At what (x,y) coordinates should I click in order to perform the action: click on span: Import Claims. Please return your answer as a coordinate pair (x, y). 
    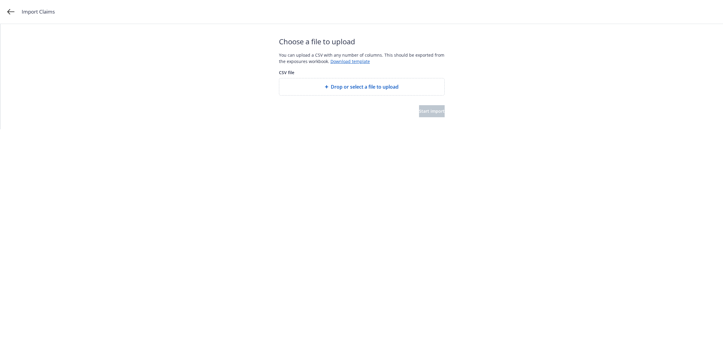
    Looking at the image, I should click on (38, 12).